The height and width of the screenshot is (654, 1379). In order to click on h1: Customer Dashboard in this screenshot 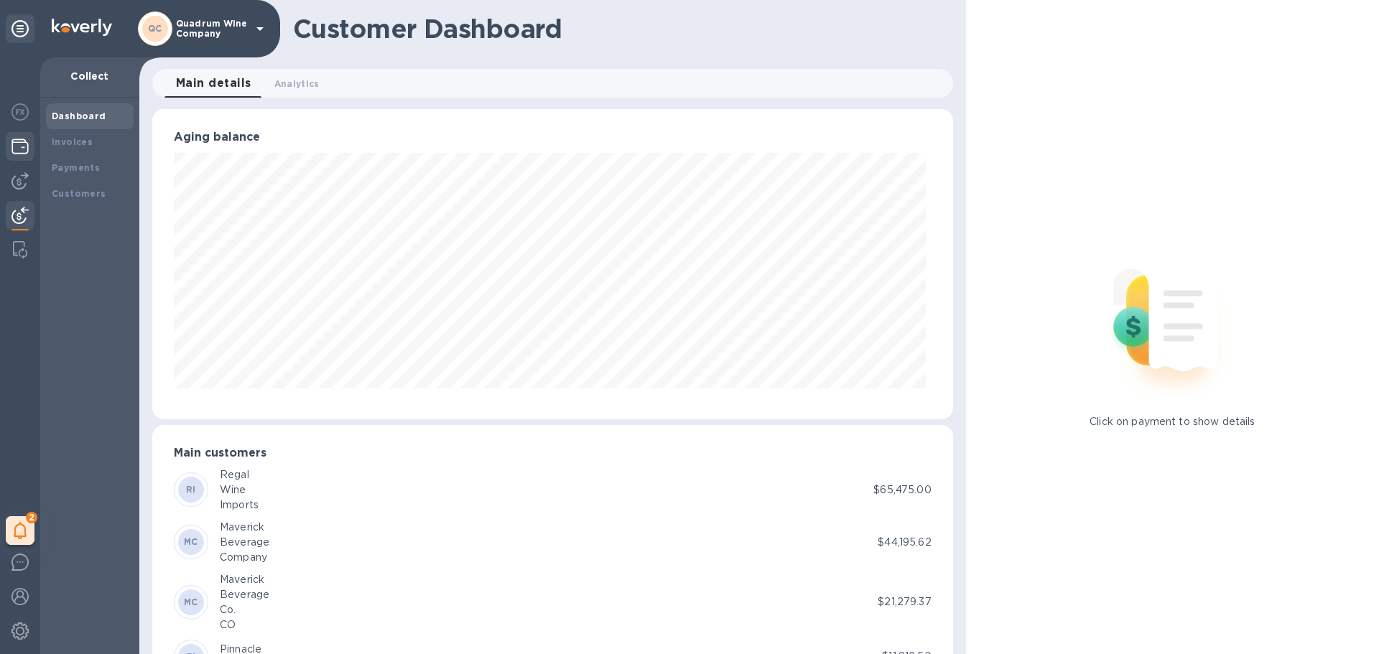, I will do `click(618, 29)`.